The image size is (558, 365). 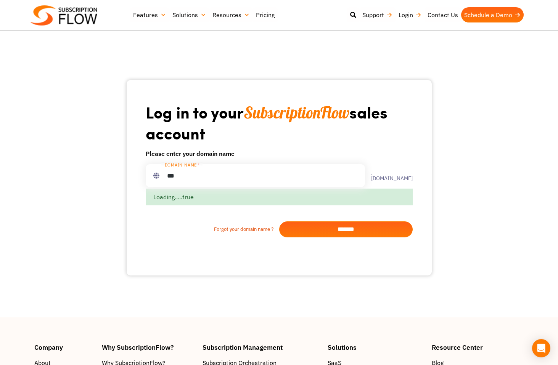 I want to click on div: Open Intercom Messenger, so click(x=541, y=349).